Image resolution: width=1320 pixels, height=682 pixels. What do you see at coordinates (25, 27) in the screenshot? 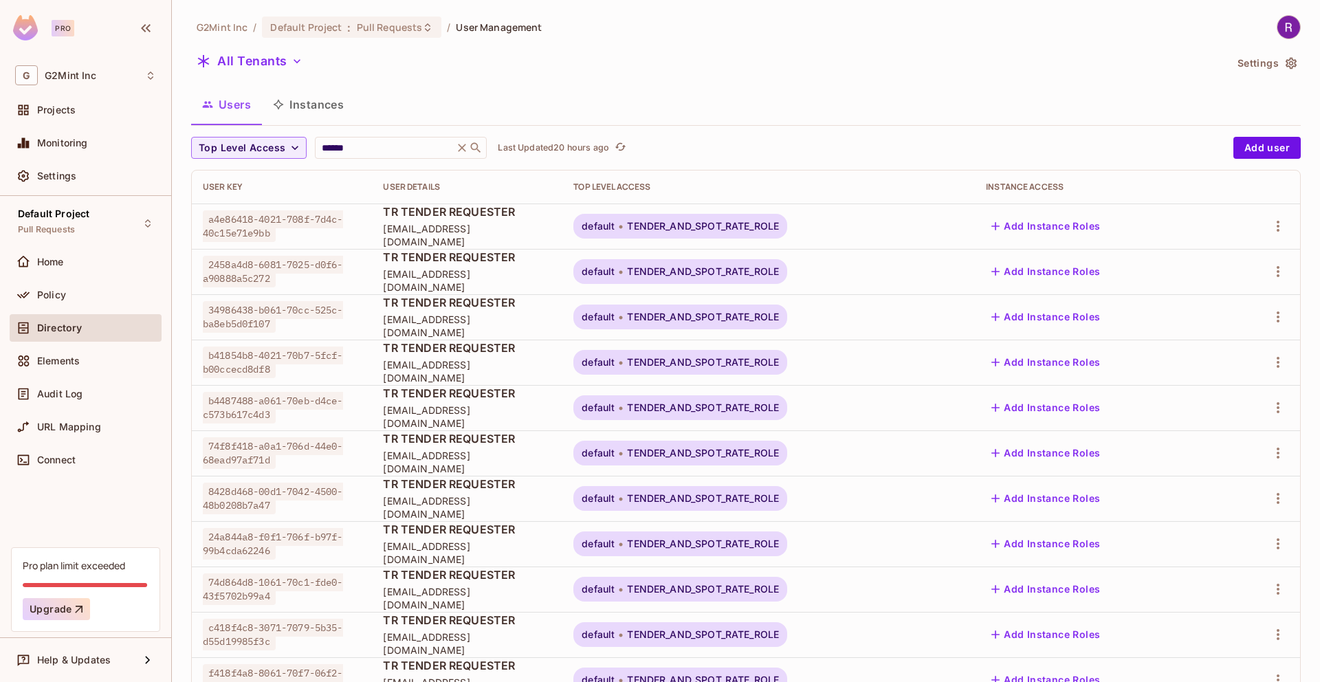
I see `img: SReyMgAAAABJRU5ErkJggg==` at bounding box center [25, 27].